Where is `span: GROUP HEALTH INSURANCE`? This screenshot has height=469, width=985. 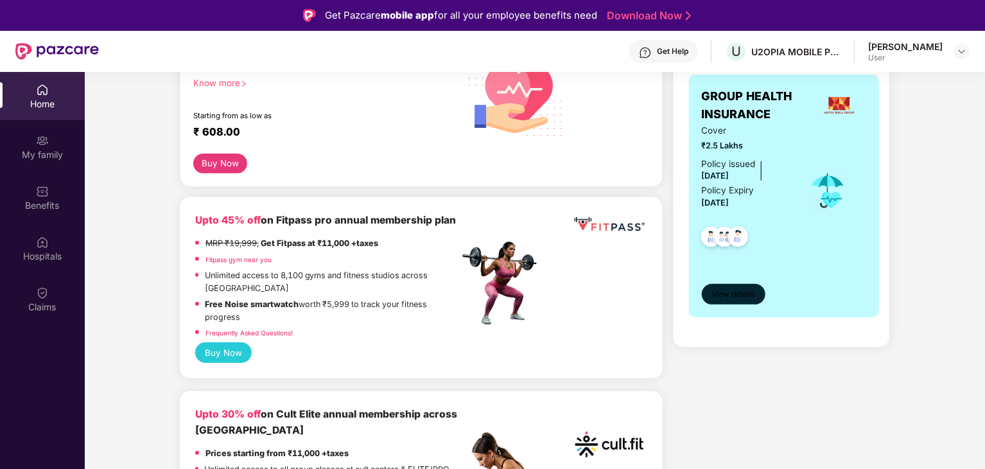 span: GROUP HEALTH INSURANCE is located at coordinates (757, 105).